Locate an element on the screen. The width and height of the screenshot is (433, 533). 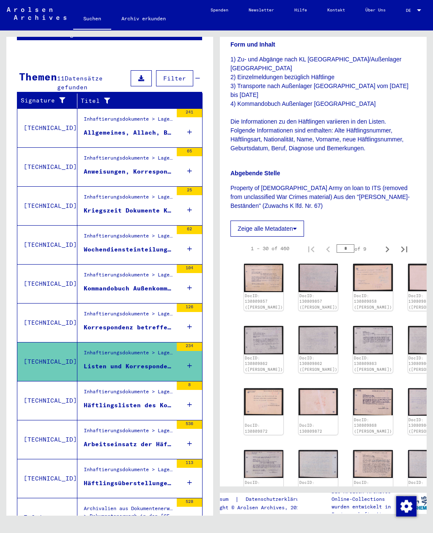
p: wurden entwickelt in Partnerschaft mit is located at coordinates (366, 510).